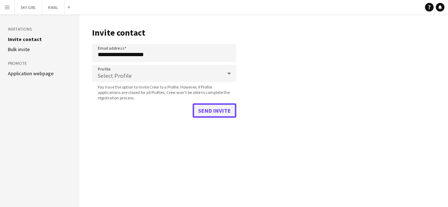 This screenshot has width=448, height=207. Describe the element at coordinates (19, 49) in the screenshot. I see `a: Bulk invite` at that location.